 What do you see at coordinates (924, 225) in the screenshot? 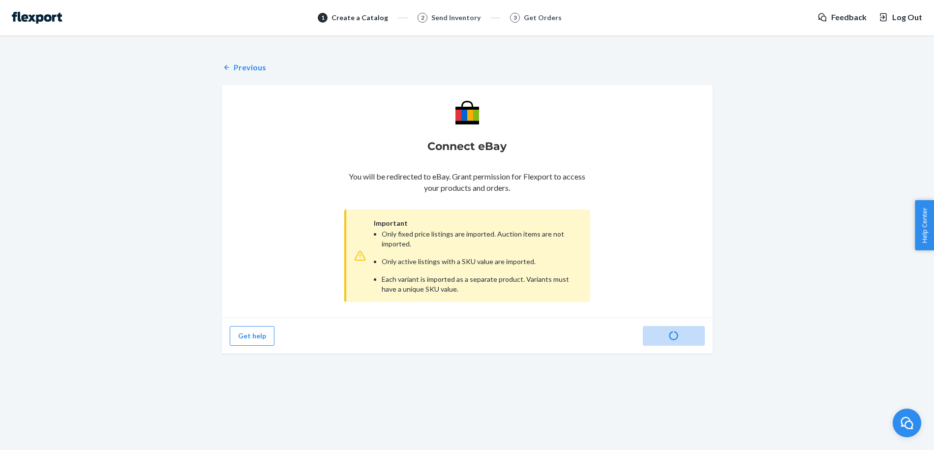
I see `button: Help Center` at bounding box center [924, 225].